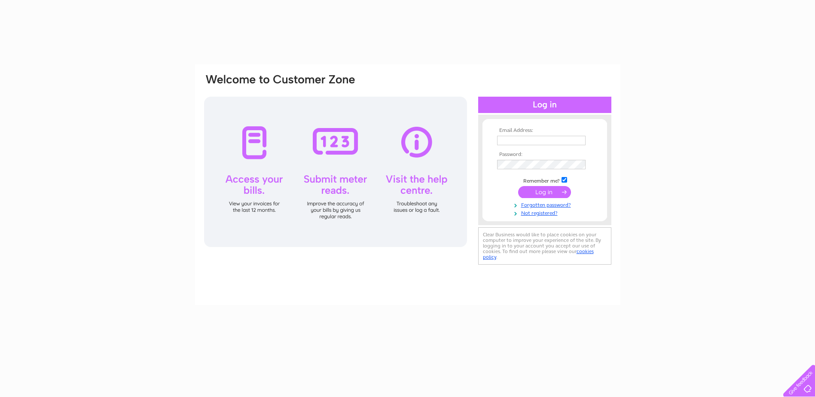 The width and height of the screenshot is (815, 397). I want to click on div: Clear Business would like to place cookies on your computer to improve your experience of the sit..., so click(545, 246).